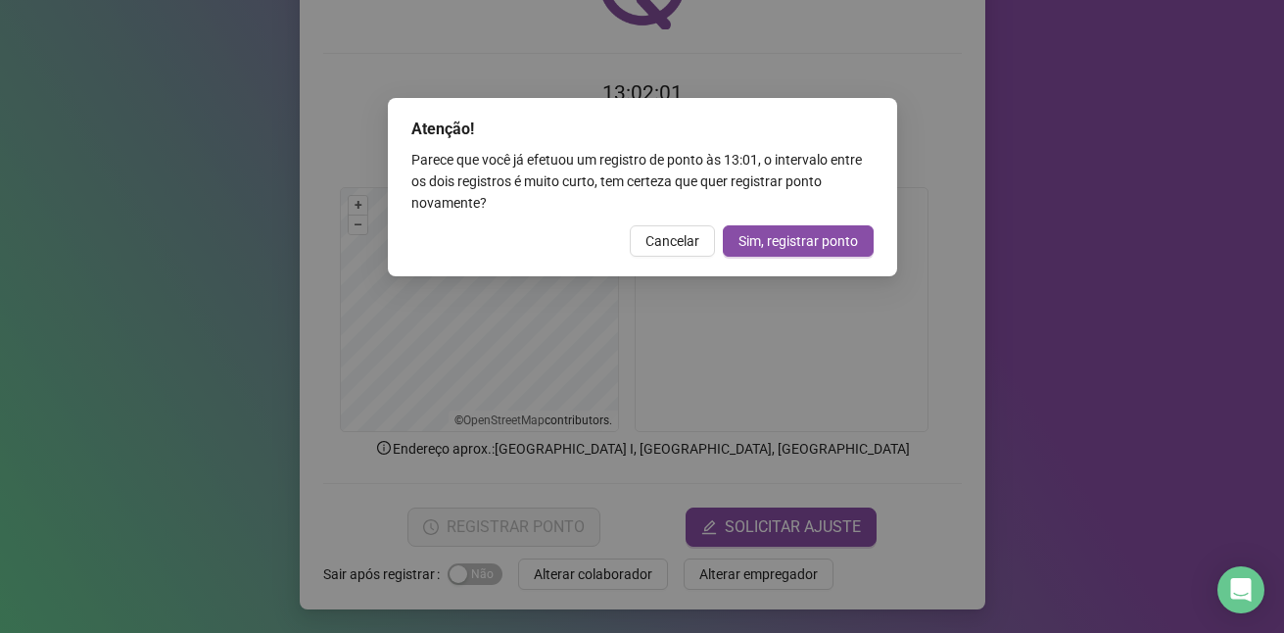 The width and height of the screenshot is (1284, 633). I want to click on span: Sim, registrar ponto, so click(798, 241).